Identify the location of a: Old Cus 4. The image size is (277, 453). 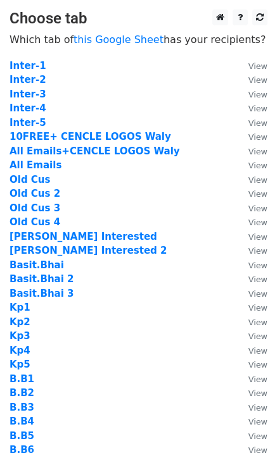
(35, 222).